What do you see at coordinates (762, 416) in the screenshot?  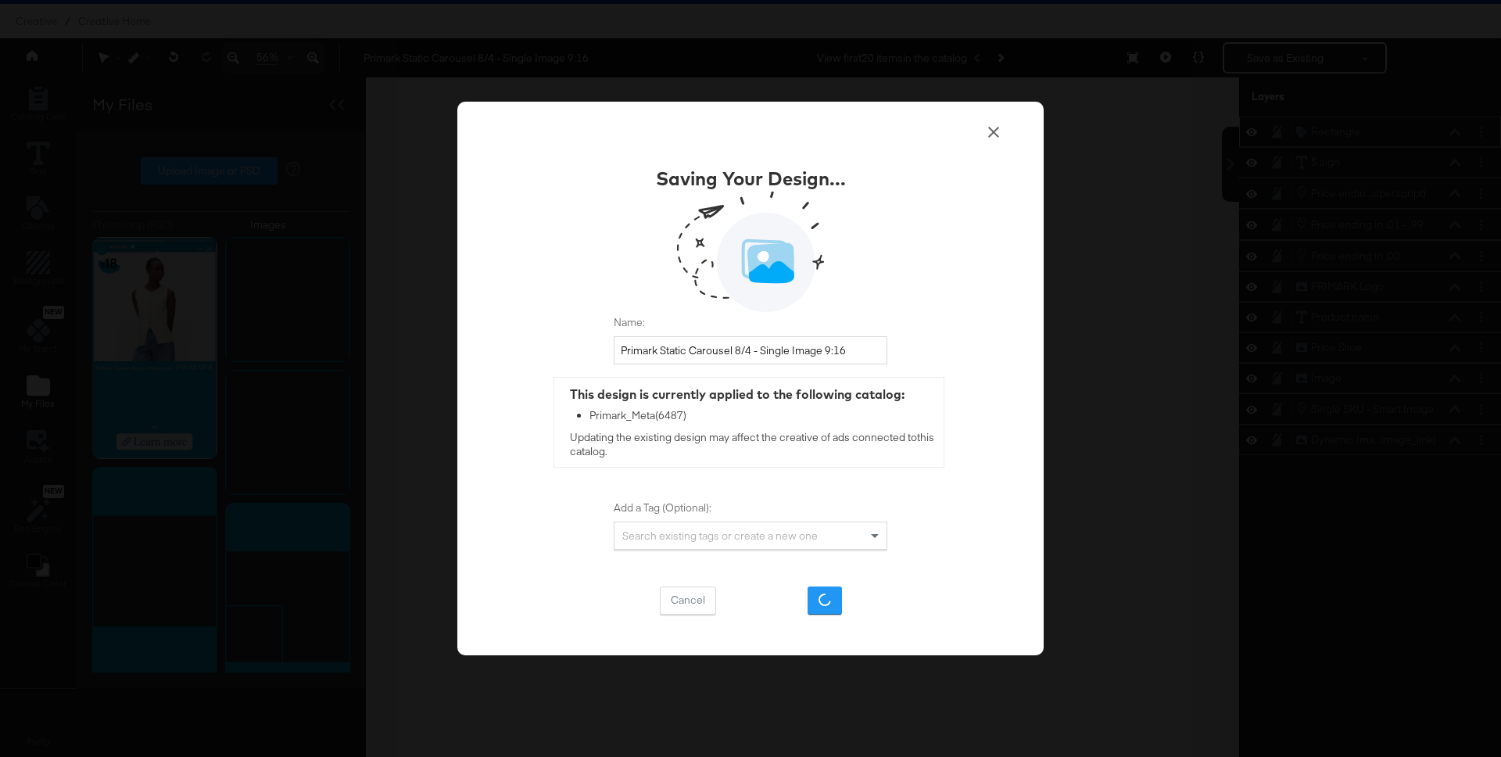 I see `div: Primark_Meta ( 6487 )` at bounding box center [762, 416].